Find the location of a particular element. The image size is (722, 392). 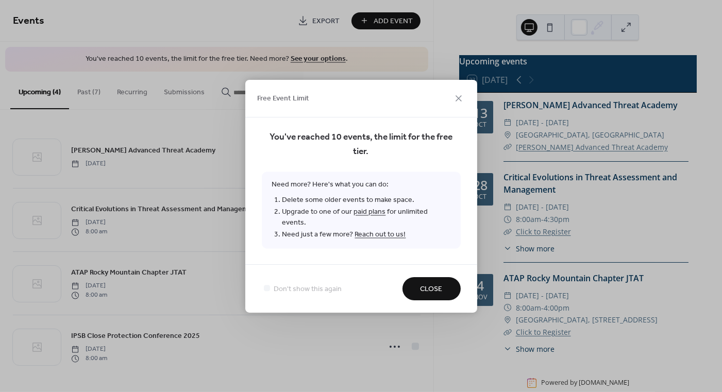

a: Reach out to us! is located at coordinates (380, 234).